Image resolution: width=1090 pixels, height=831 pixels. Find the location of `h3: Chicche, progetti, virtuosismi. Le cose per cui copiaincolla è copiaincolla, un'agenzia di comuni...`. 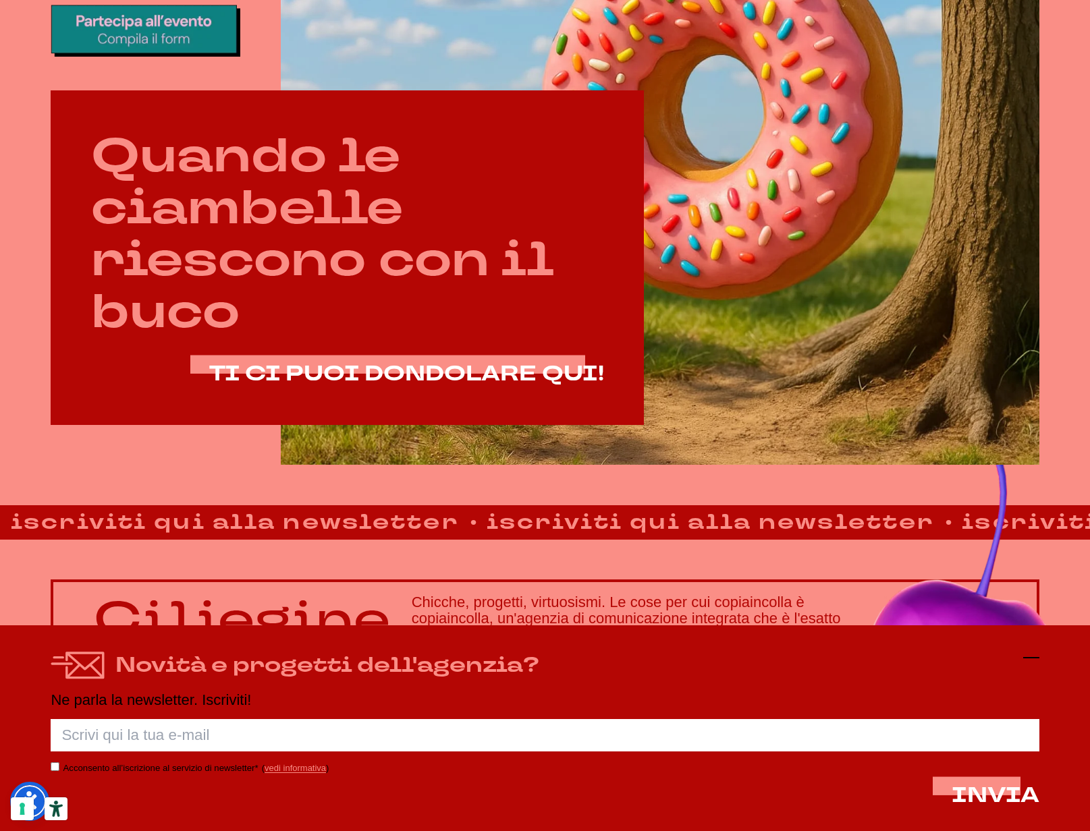

h3: Chicche, progetti, virtuosismi. Le cose per cui copiaincolla è copiaincolla, un'agenzia di comuni... is located at coordinates (704, 619).